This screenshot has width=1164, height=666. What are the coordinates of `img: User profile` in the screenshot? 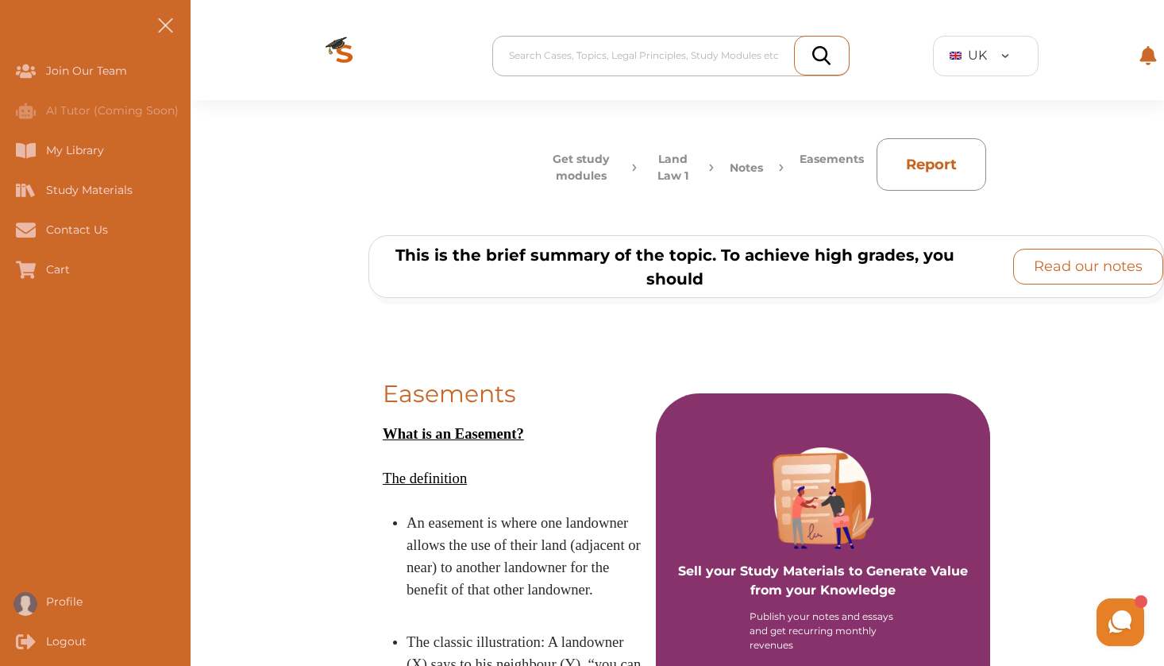 It's located at (25, 604).